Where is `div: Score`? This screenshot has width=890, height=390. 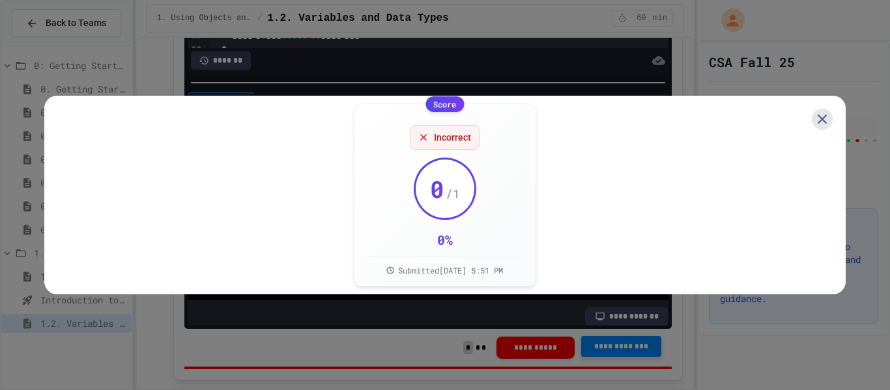 div: Score is located at coordinates (444, 104).